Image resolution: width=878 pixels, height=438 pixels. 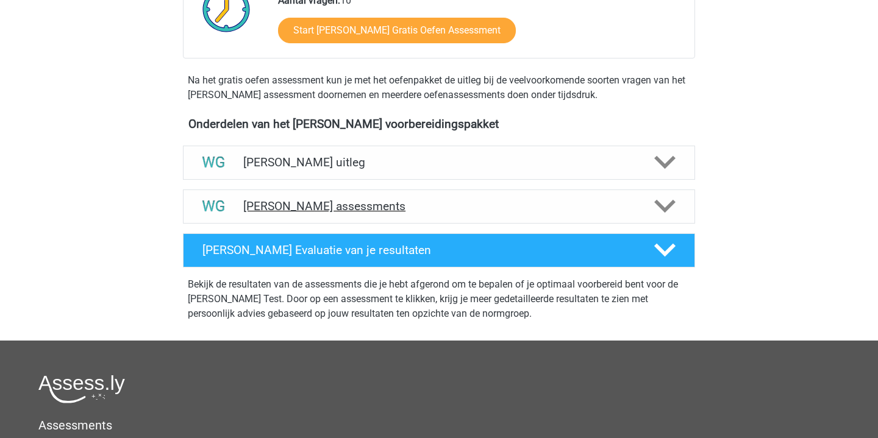 I want to click on div: Na het gratis oefen assessment kun je met het oefenpakket de uitleg bij de veelvoorkomende soorte..., so click(x=439, y=88).